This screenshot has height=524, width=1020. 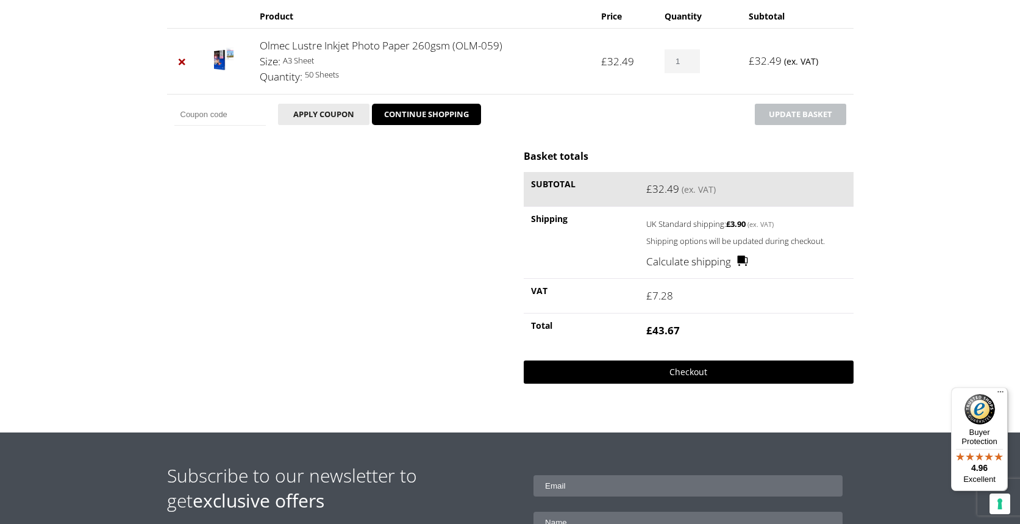 What do you see at coordinates (182, 62) in the screenshot?
I see `a: Remove Olmec Lustre Inkjet Photo Paper 260gsm (OLM-059) from basket` at bounding box center [182, 62].